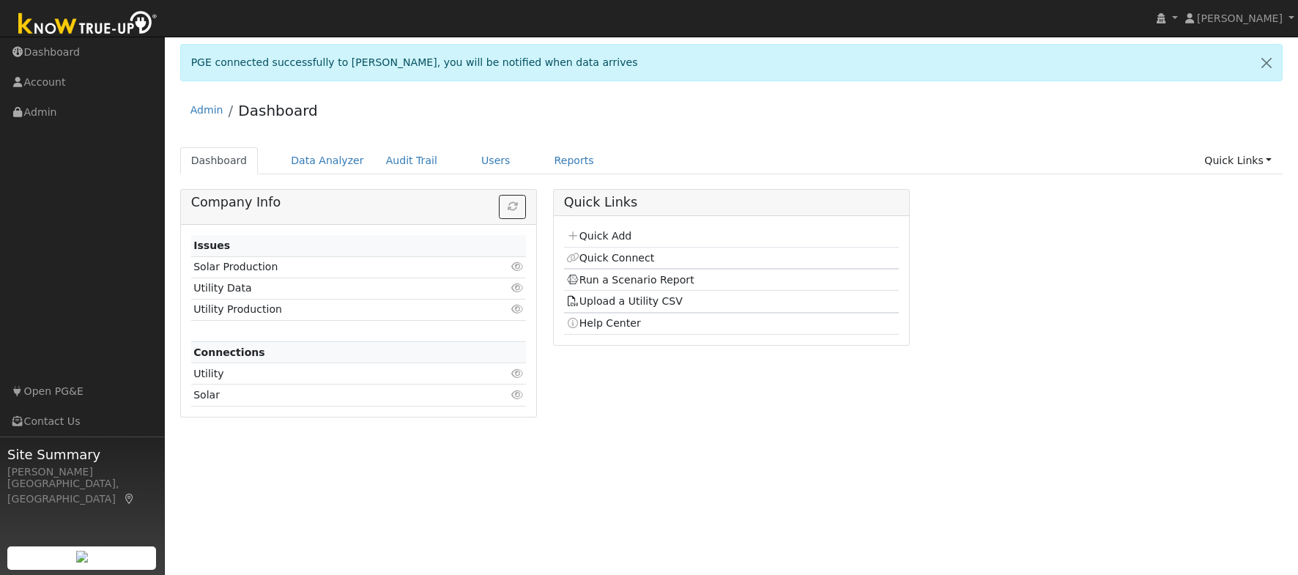 This screenshot has height=575, width=1298. What do you see at coordinates (212, 245) in the screenshot?
I see `strong: Issues` at bounding box center [212, 245].